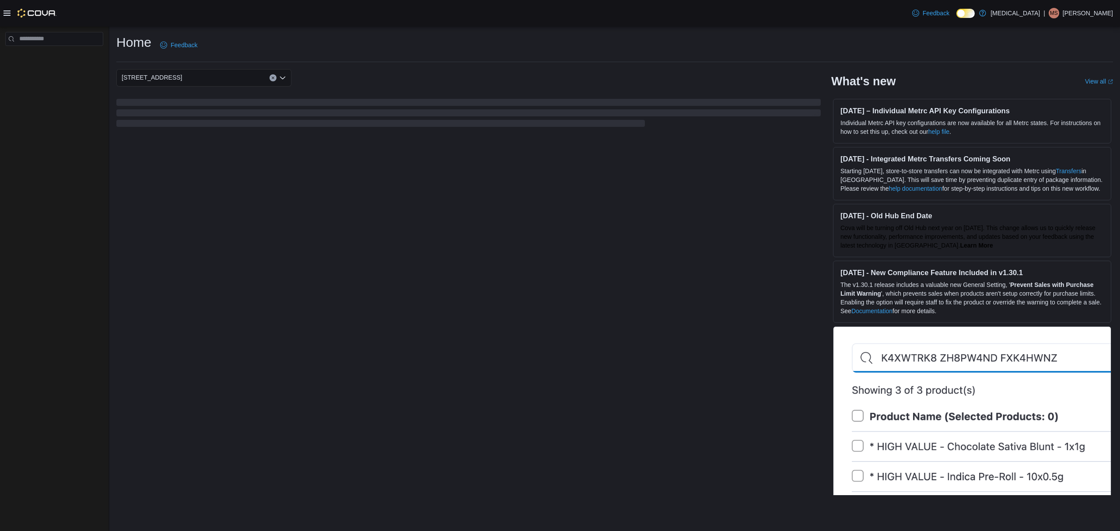 This screenshot has height=531, width=1120. I want to click on a: help file, so click(939, 132).